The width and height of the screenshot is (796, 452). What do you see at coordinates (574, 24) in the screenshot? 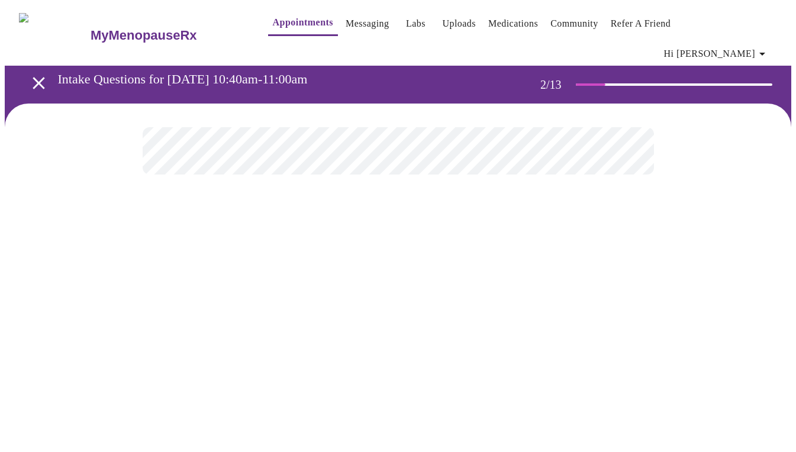
I see `a: Community` at bounding box center [574, 24].